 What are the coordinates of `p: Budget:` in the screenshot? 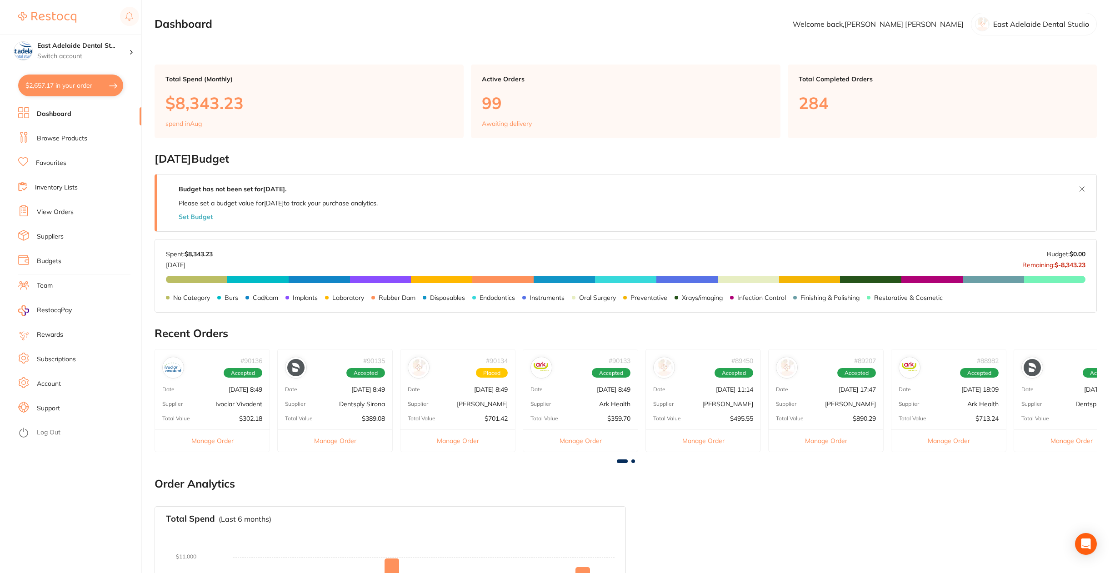 It's located at (1065, 254).